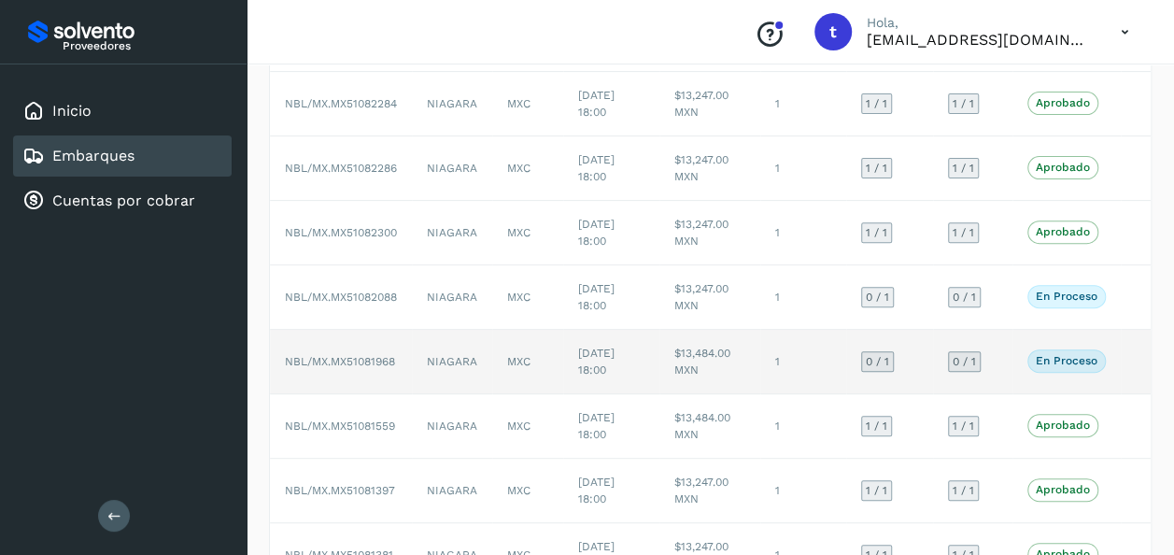 Image resolution: width=1174 pixels, height=555 pixels. Describe the element at coordinates (340, 426) in the screenshot. I see `span: NBL/MX.MX51081559` at that location.